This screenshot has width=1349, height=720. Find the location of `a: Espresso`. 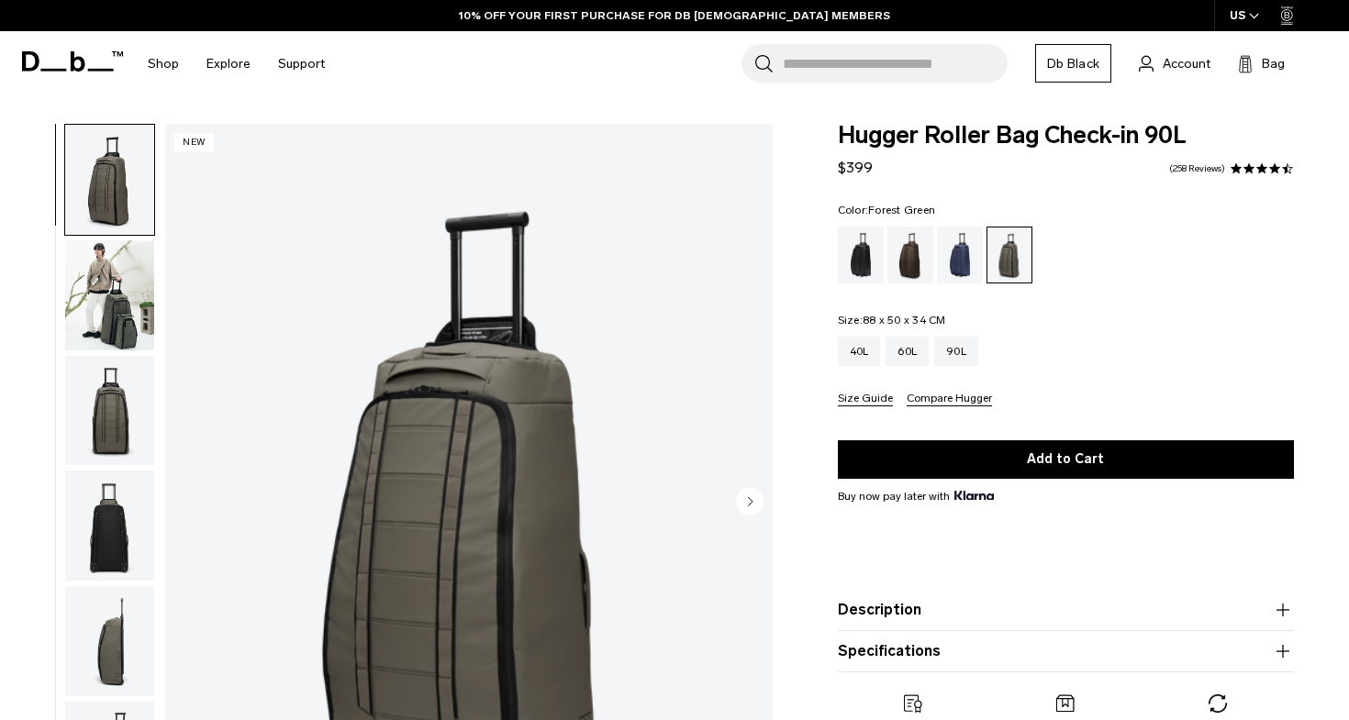

a: Espresso is located at coordinates (910, 255).